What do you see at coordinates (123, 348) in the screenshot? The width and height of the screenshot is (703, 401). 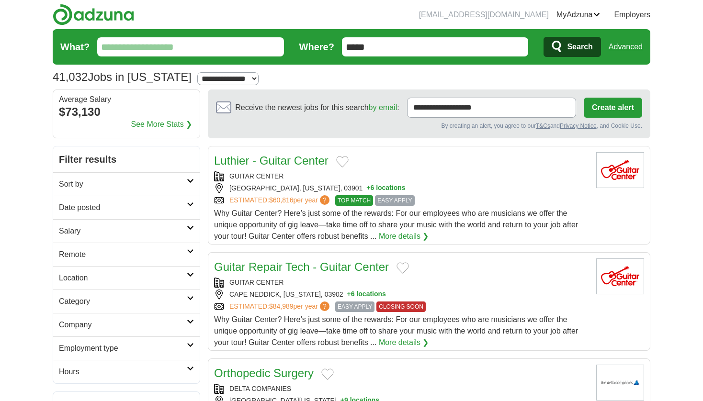 I see `h2: Employment type` at bounding box center [123, 348].